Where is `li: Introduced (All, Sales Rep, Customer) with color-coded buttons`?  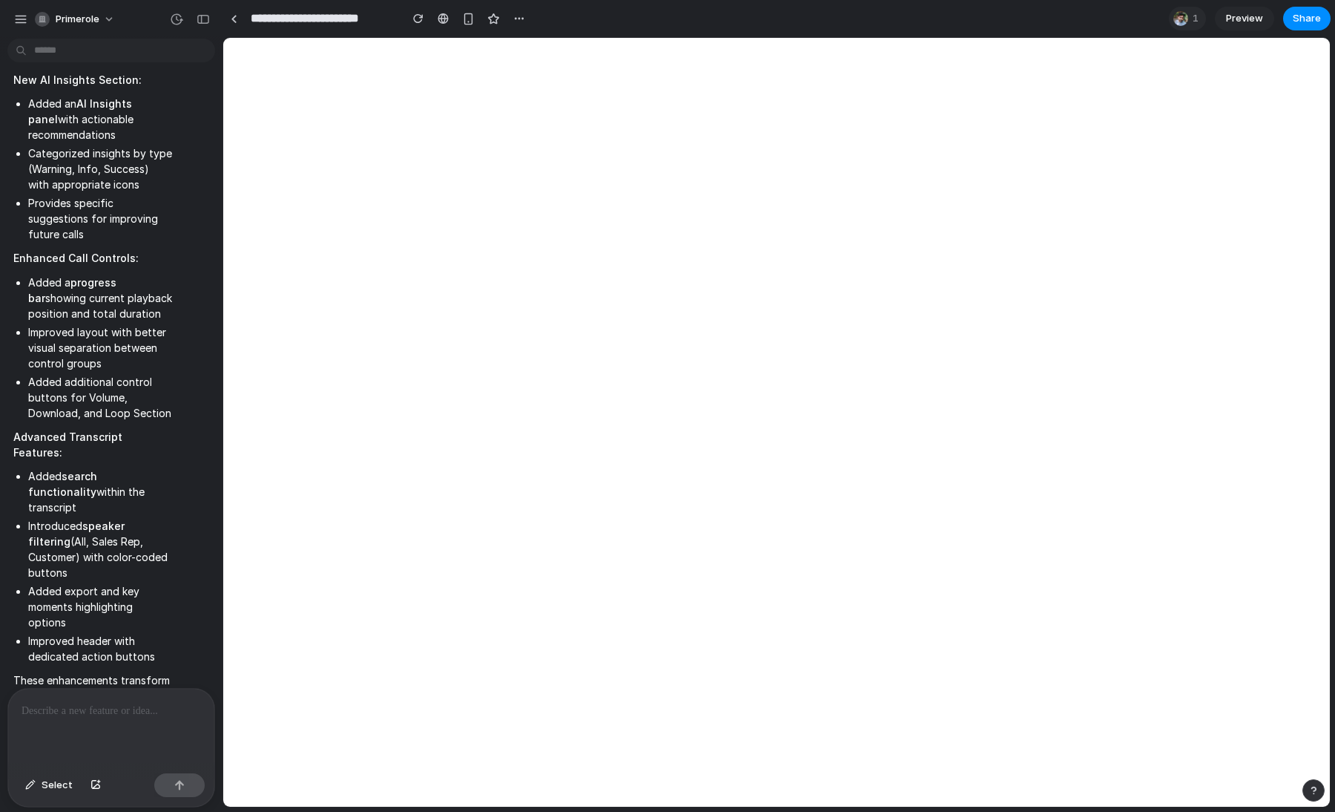
li: Introduced (All, Sales Rep, Customer) with color-coded buttons is located at coordinates (100, 549).